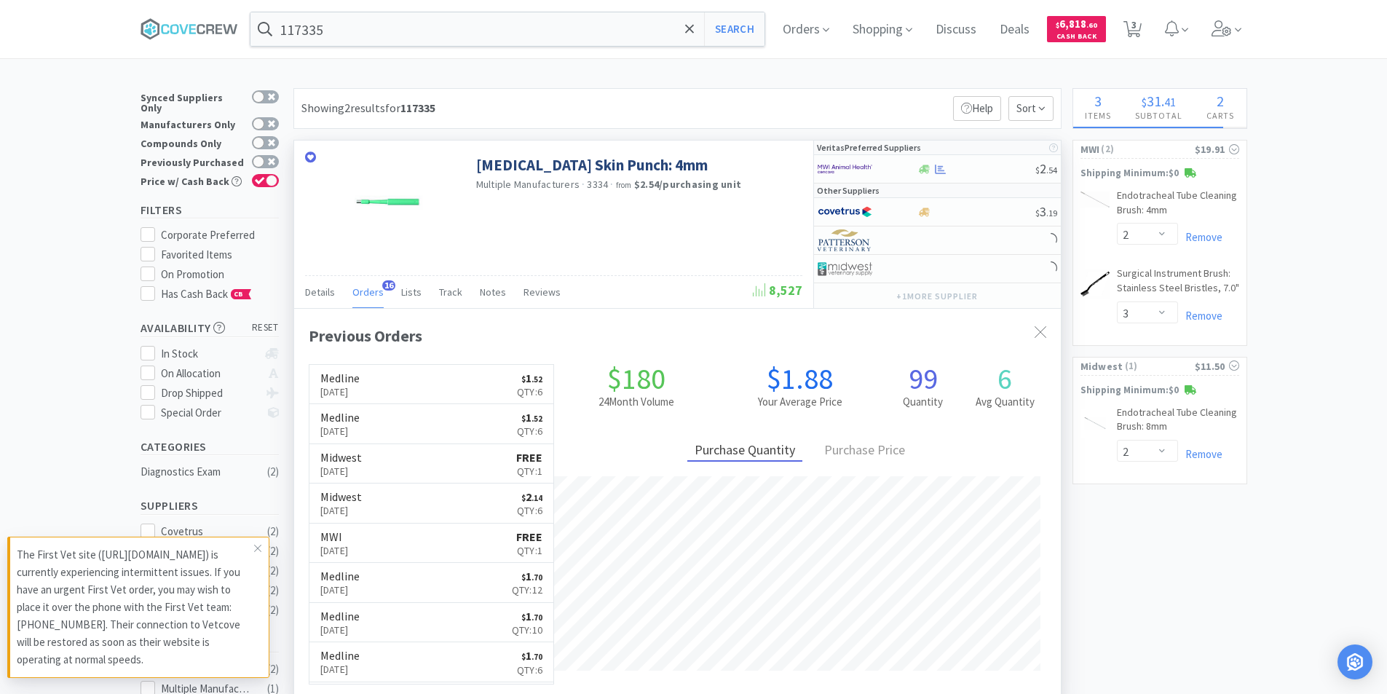 This screenshot has width=1387, height=694. What do you see at coordinates (1146, 149) in the screenshot?
I see `span: ( 2 )` at bounding box center [1146, 149].